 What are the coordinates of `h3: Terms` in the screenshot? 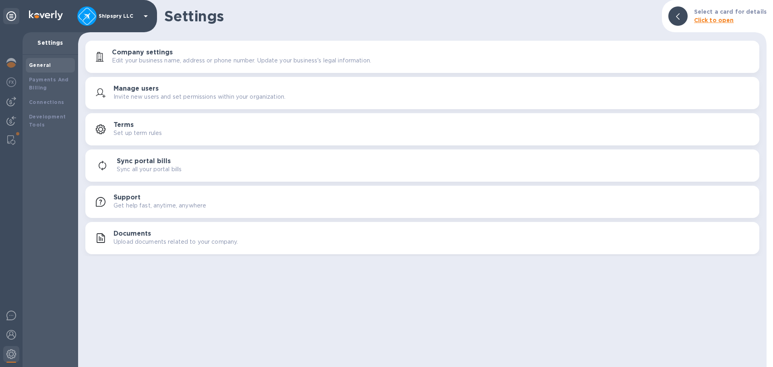 It's located at (124, 125).